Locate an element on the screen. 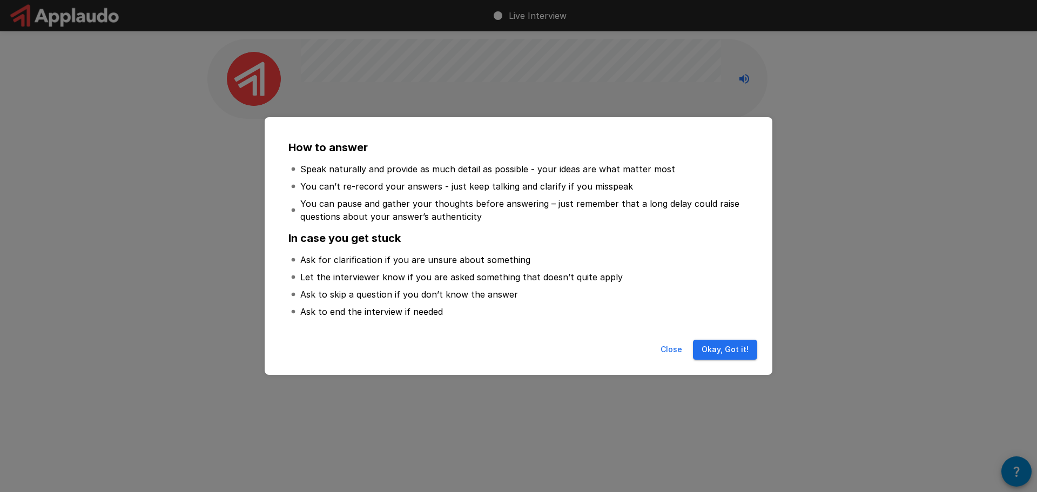  p: Ask for clarification if you are unsure about something is located at coordinates (415, 260).